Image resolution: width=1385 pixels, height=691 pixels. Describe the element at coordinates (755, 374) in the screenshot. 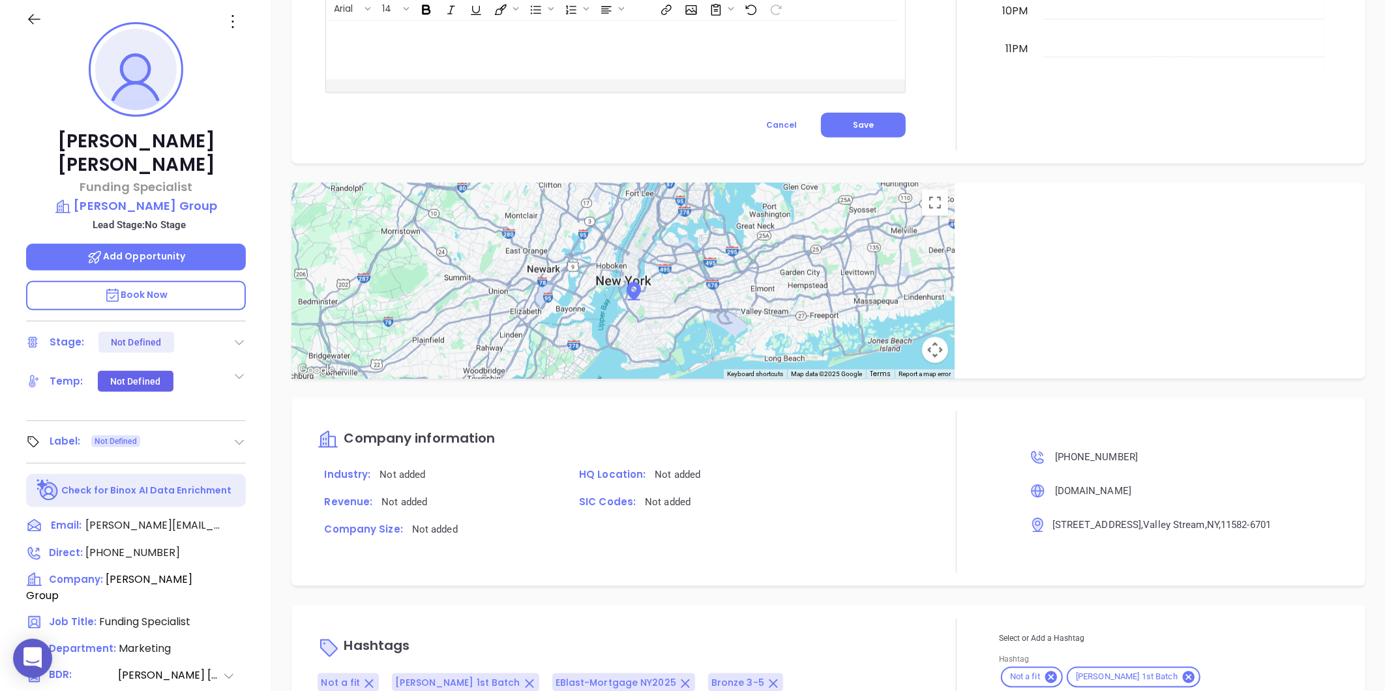

I see `button: Keyboard shortcuts` at that location.